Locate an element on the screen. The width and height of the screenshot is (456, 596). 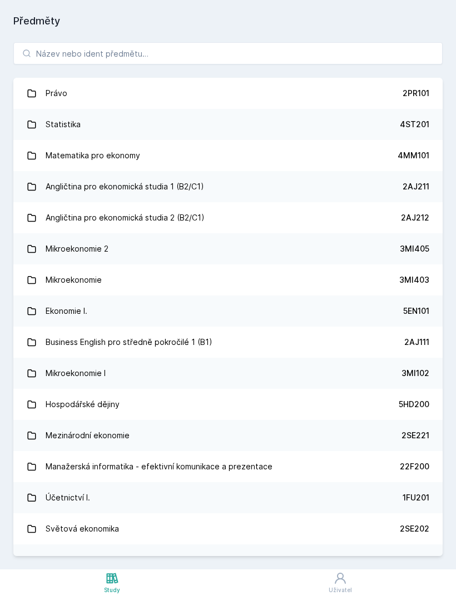
div: Hospodářské dějiny is located at coordinates (82, 405).